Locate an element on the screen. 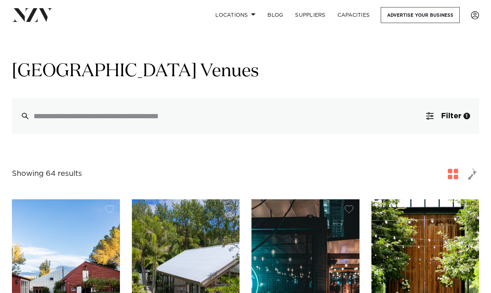  a: Capacities is located at coordinates (353, 15).